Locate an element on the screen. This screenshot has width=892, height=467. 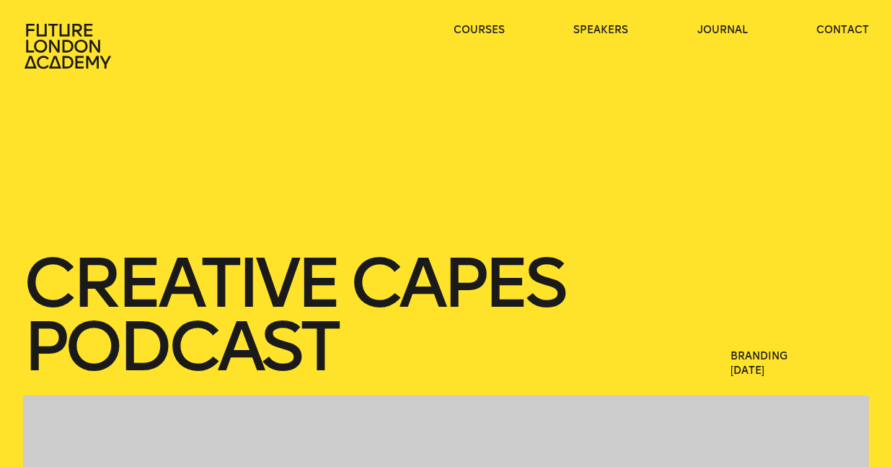
h1: Creative Capes Podcast is located at coordinates (354, 315).